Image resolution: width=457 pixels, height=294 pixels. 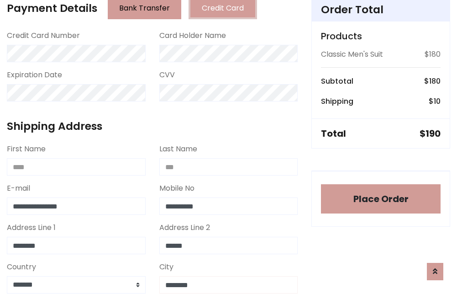 I want to click on button: Place Order, so click(x=381, y=199).